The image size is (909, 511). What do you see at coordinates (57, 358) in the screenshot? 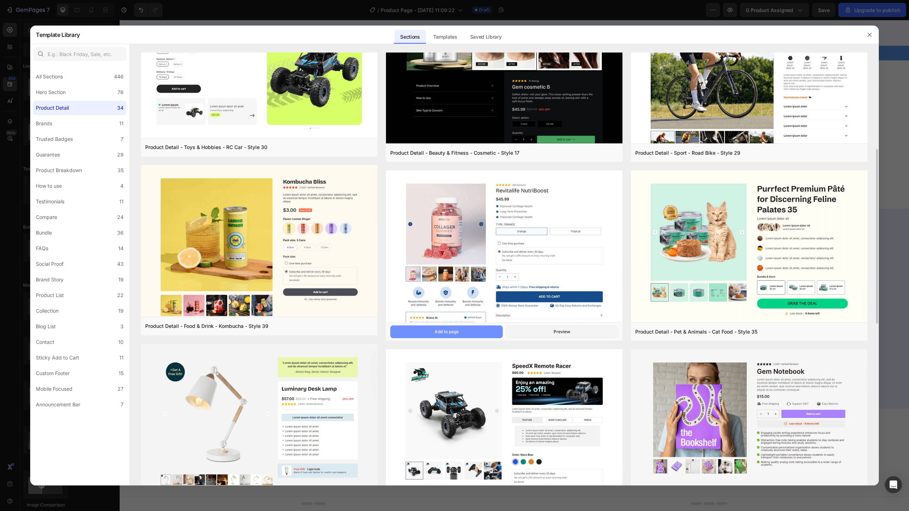
I see `div: Sticky Add to Cart` at bounding box center [57, 358].